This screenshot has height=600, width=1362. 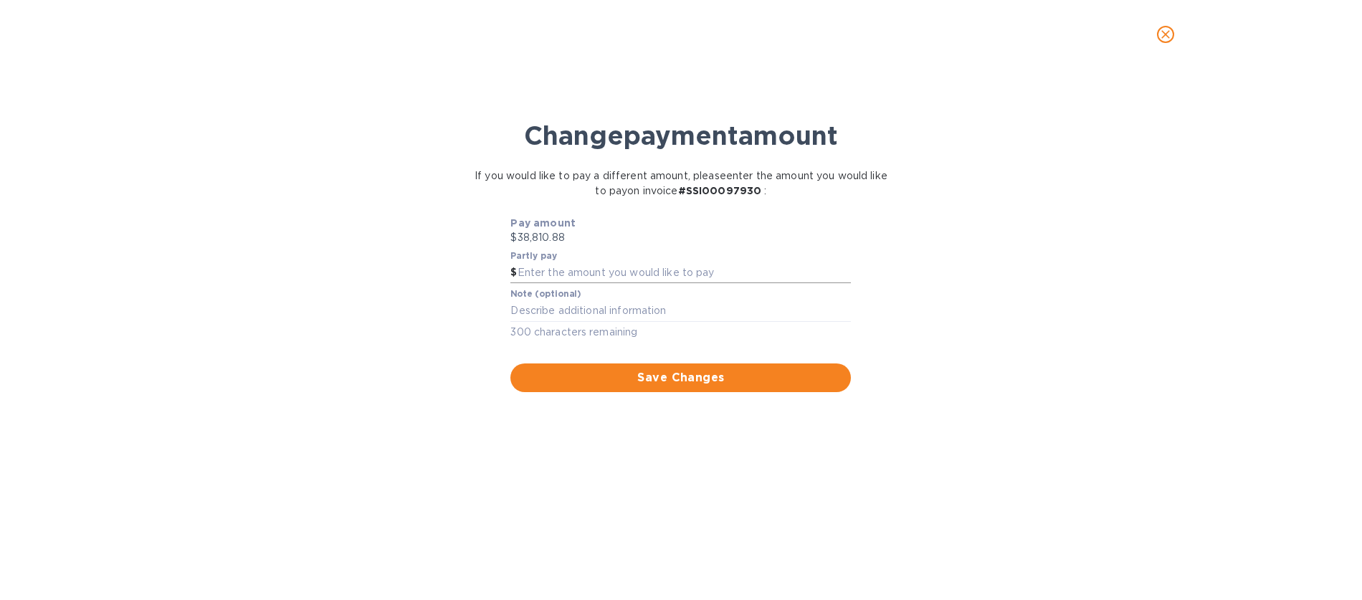 I want to click on p: $38,810.88, so click(x=680, y=237).